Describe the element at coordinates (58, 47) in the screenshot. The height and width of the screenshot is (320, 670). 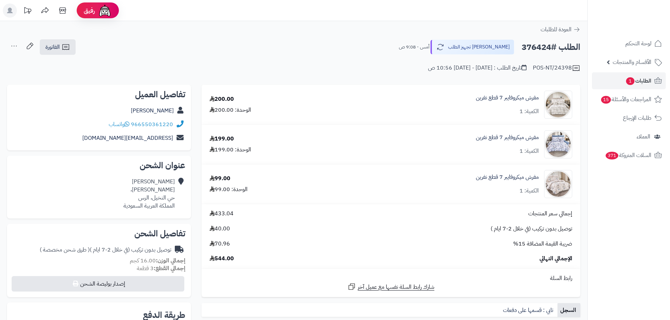
I see `a: الفاتورة` at that location.